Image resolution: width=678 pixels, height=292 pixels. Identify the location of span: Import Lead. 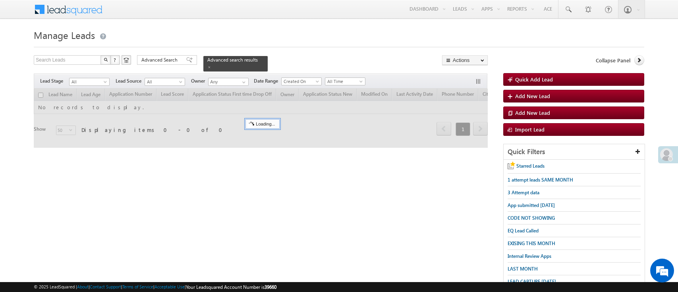
(530, 129).